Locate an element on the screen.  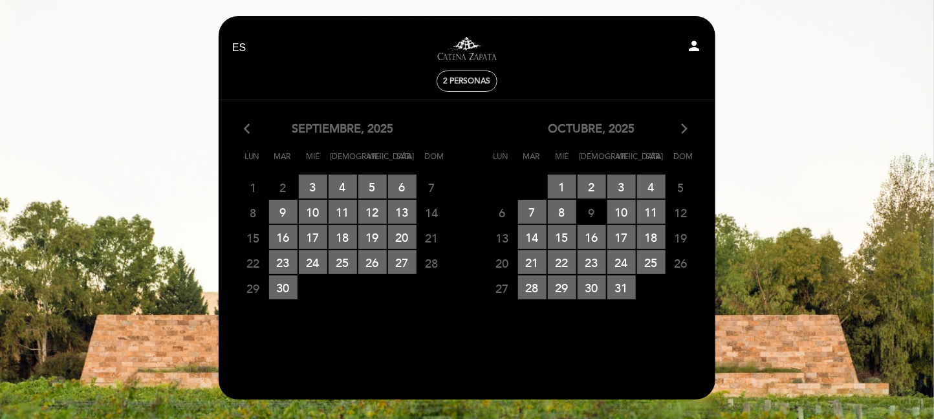
i: arrow_forward_ios is located at coordinates (684, 129).